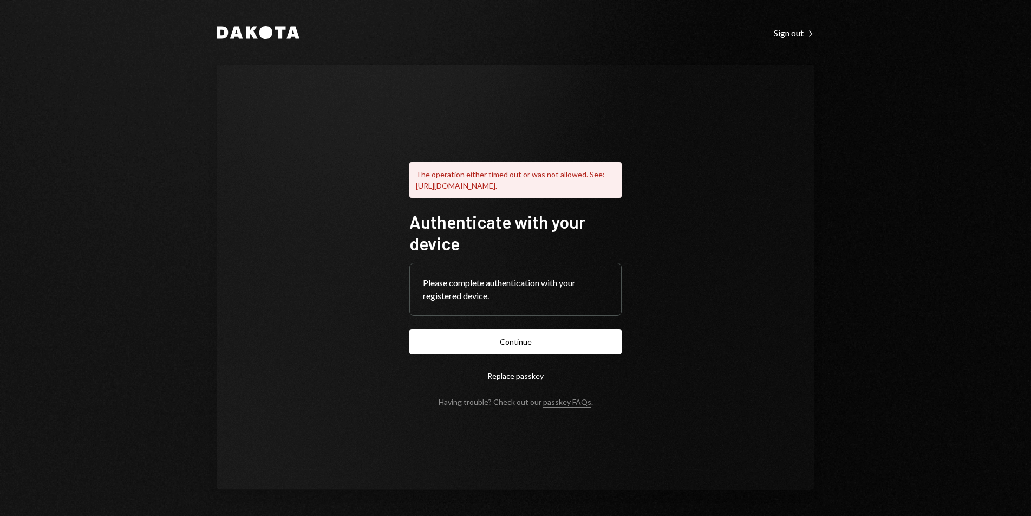 This screenshot has width=1031, height=516. I want to click on div: Please complete authentication with your registered device., so click(516, 289).